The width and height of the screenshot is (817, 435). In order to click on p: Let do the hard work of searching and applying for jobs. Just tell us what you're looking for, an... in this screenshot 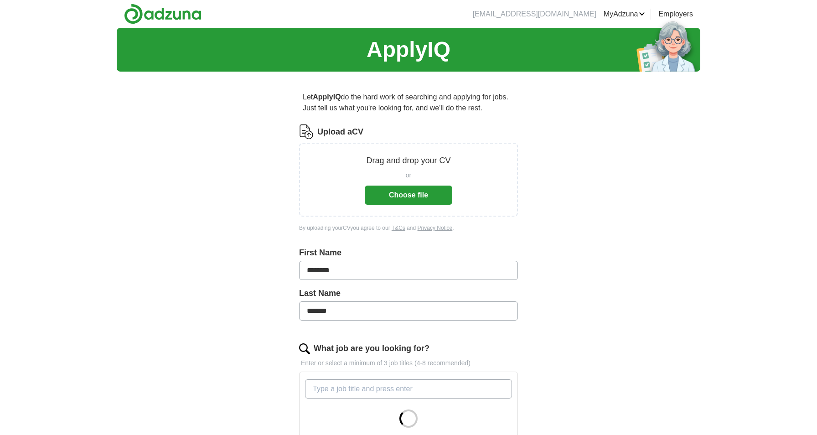, I will do `click(409, 103)`.